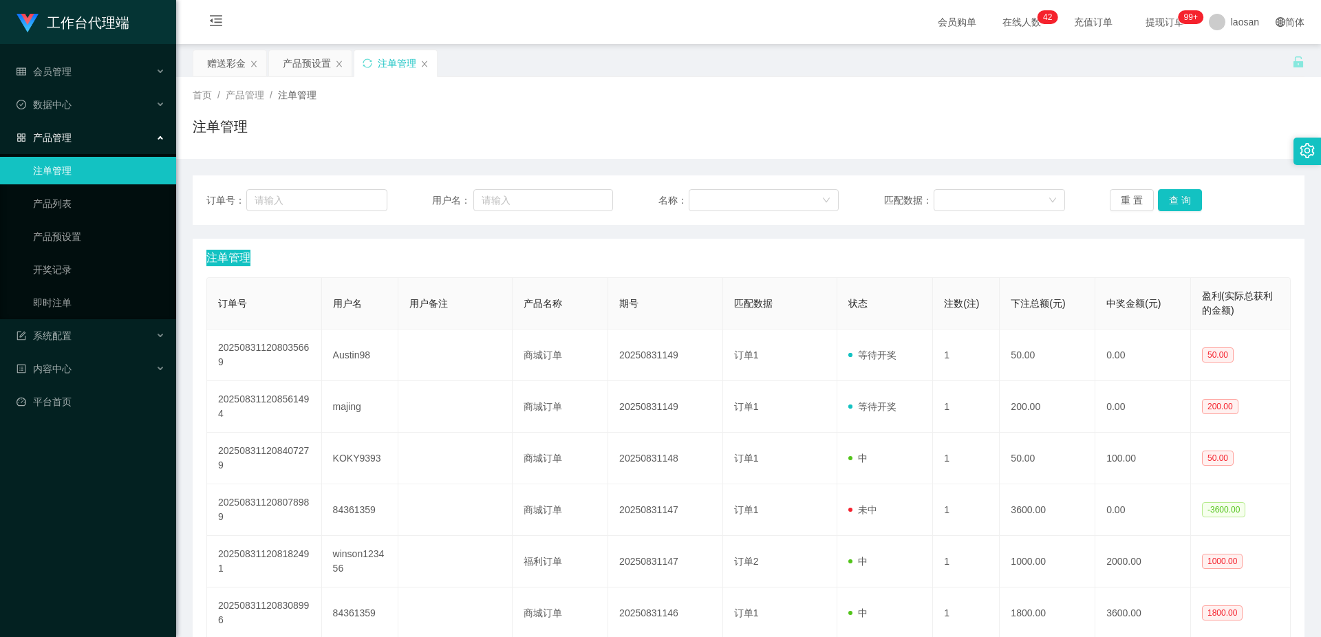  I want to click on a: 注单管理, so click(99, 171).